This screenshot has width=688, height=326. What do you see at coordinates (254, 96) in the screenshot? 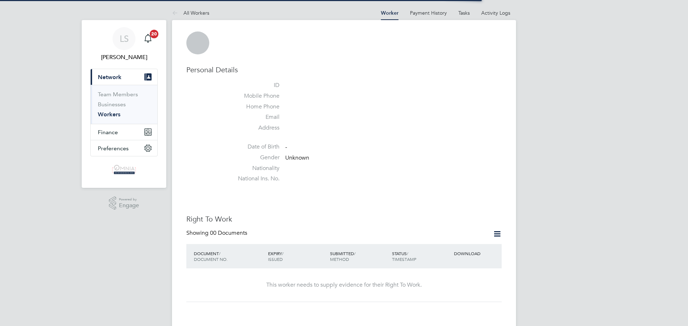
I see `label: Mobile Phone` at bounding box center [254, 96].